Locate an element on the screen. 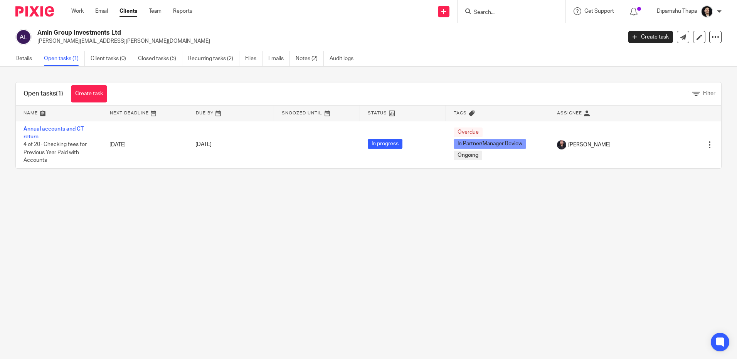  a: Client tasks (0) is located at coordinates (111, 59).